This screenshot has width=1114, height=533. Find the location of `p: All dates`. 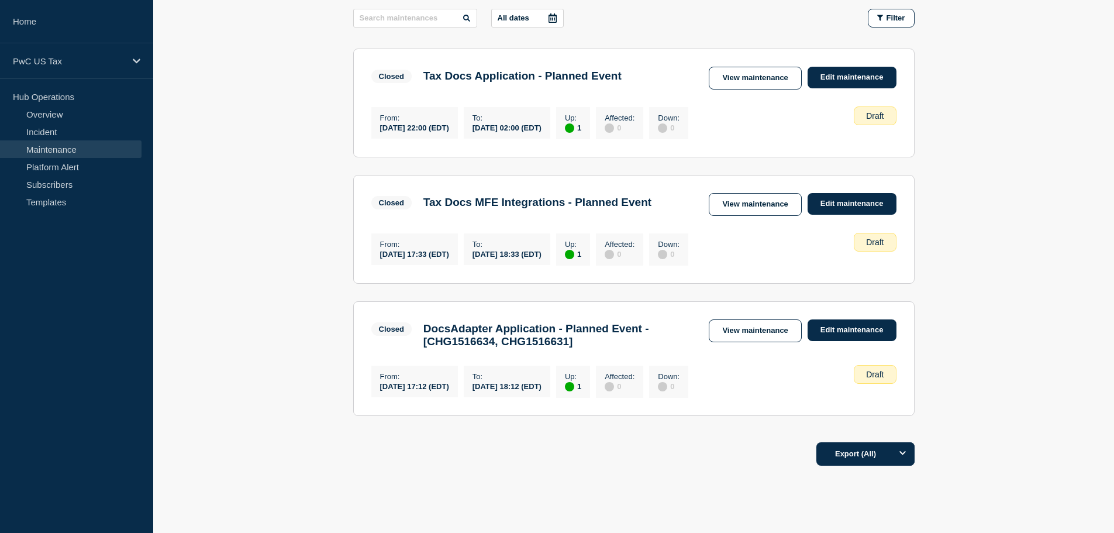

p: All dates is located at coordinates (513, 18).